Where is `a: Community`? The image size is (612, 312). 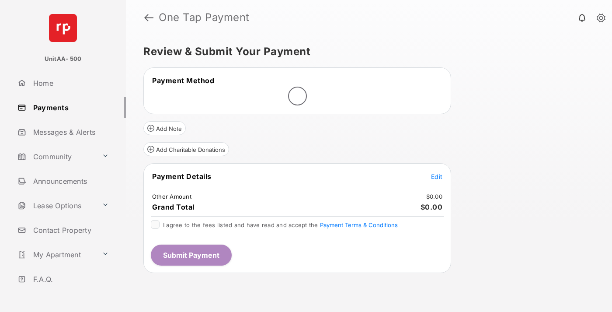
a: Community is located at coordinates (56, 157).